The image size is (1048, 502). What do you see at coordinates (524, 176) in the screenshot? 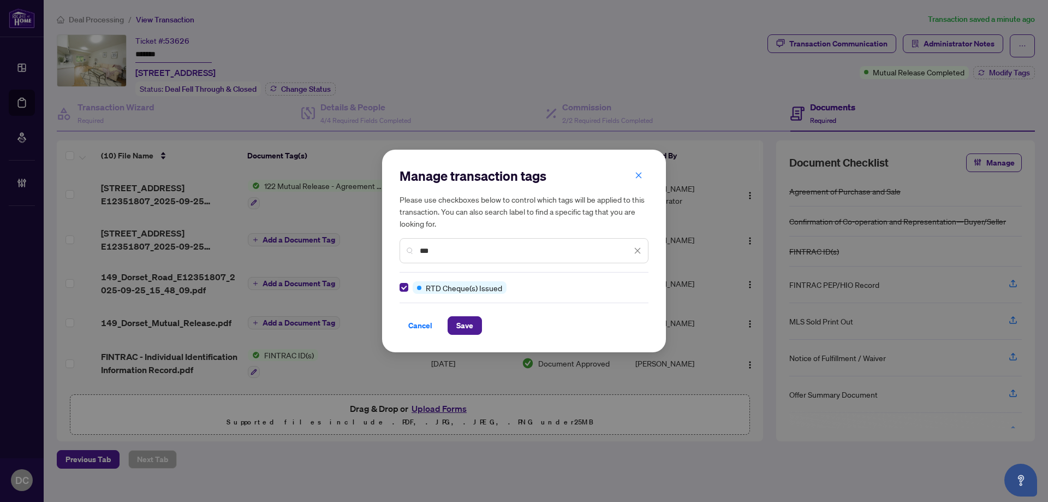
I see `h2: Manage transaction tags` at bounding box center [524, 176].